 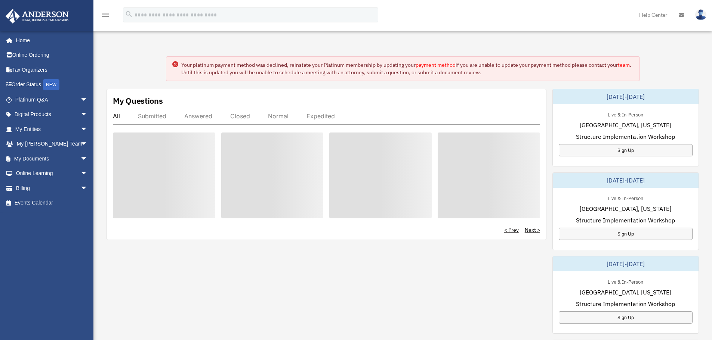 I want to click on div: Submitted, so click(x=152, y=116).